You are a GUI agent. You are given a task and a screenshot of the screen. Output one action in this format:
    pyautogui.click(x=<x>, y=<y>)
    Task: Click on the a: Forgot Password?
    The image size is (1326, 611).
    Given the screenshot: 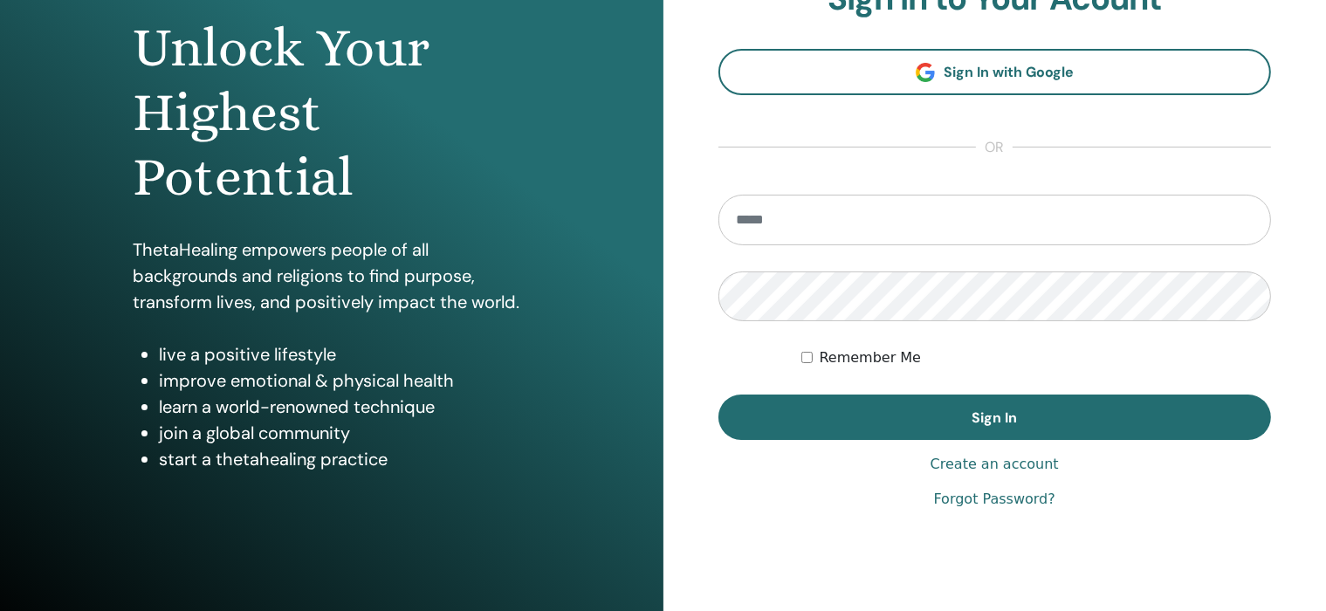 What is the action you would take?
    pyautogui.click(x=994, y=499)
    